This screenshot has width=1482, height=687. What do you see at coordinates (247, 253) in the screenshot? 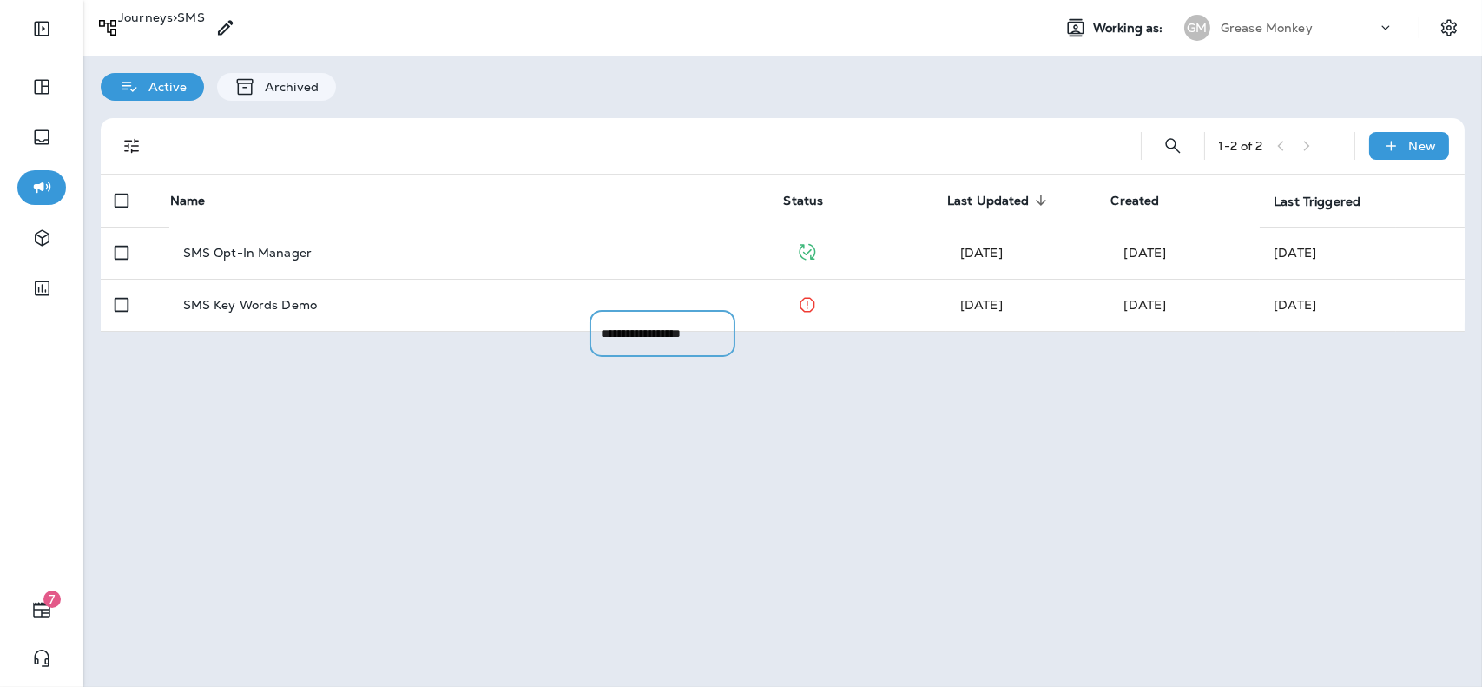
I see `p: SMS Opt-In Manager` at bounding box center [247, 253].